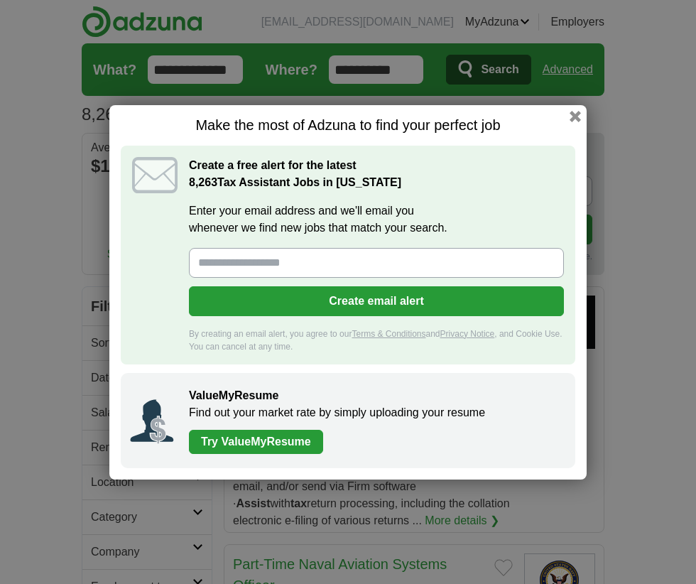  Describe the element at coordinates (375, 395) in the screenshot. I see `h2: ValueMyResume` at that location.